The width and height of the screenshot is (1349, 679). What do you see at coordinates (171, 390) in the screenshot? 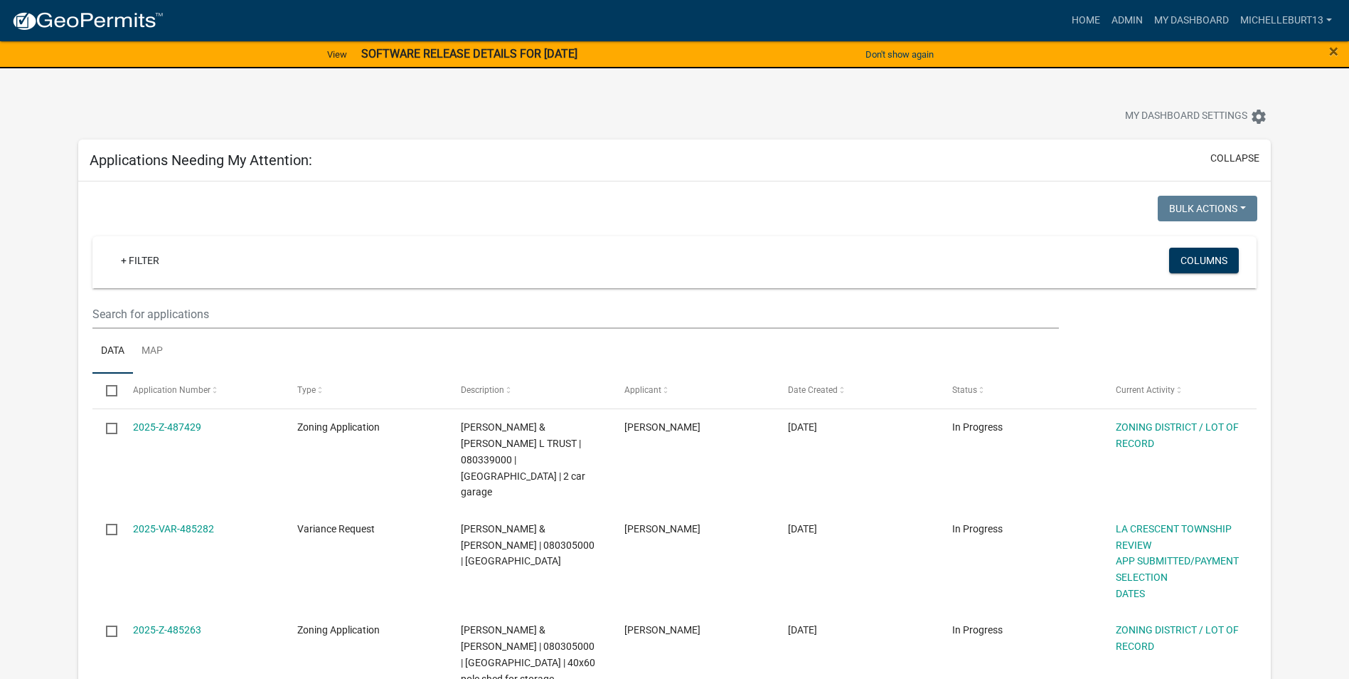
I see `span: Application Number` at bounding box center [171, 390].